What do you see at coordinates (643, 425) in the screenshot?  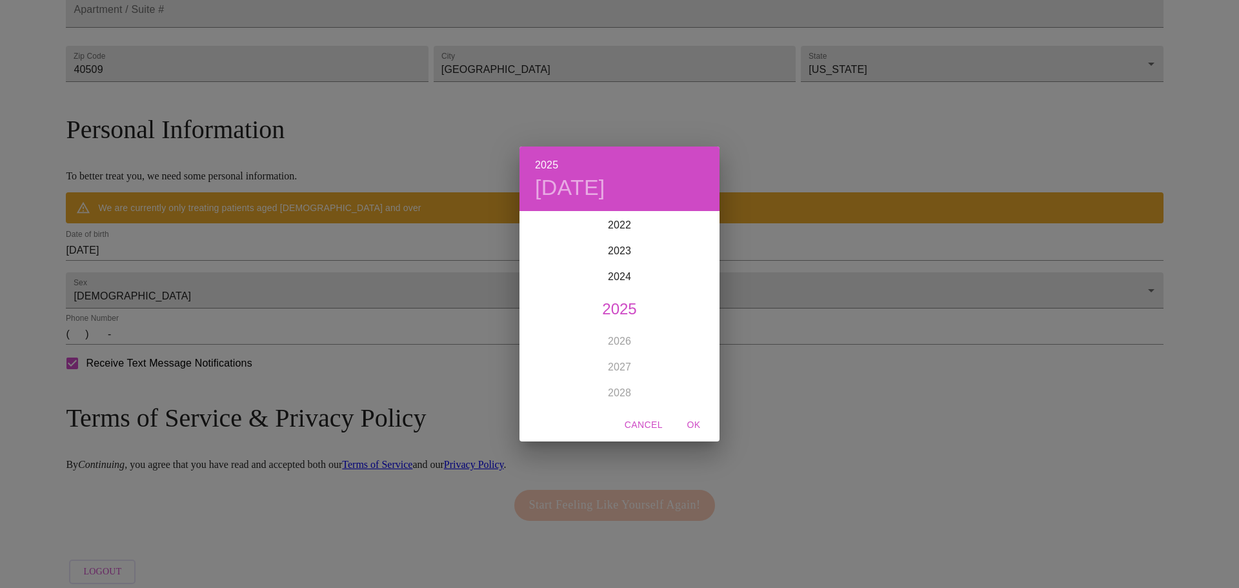 I see `button: Cancel` at bounding box center [643, 425].